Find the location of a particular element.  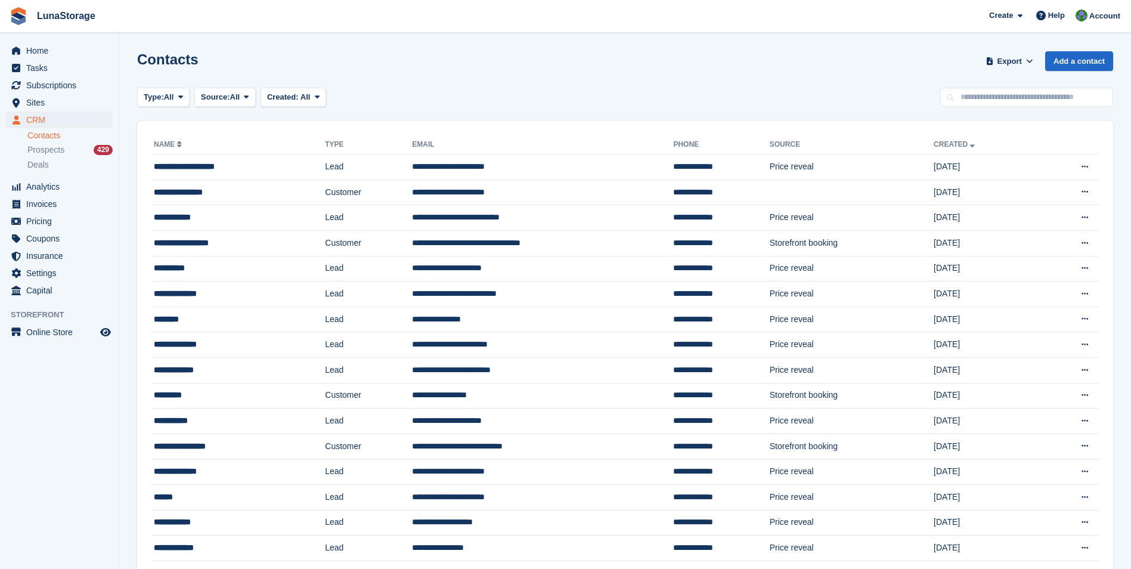

a: LunaStorage is located at coordinates (66, 15).